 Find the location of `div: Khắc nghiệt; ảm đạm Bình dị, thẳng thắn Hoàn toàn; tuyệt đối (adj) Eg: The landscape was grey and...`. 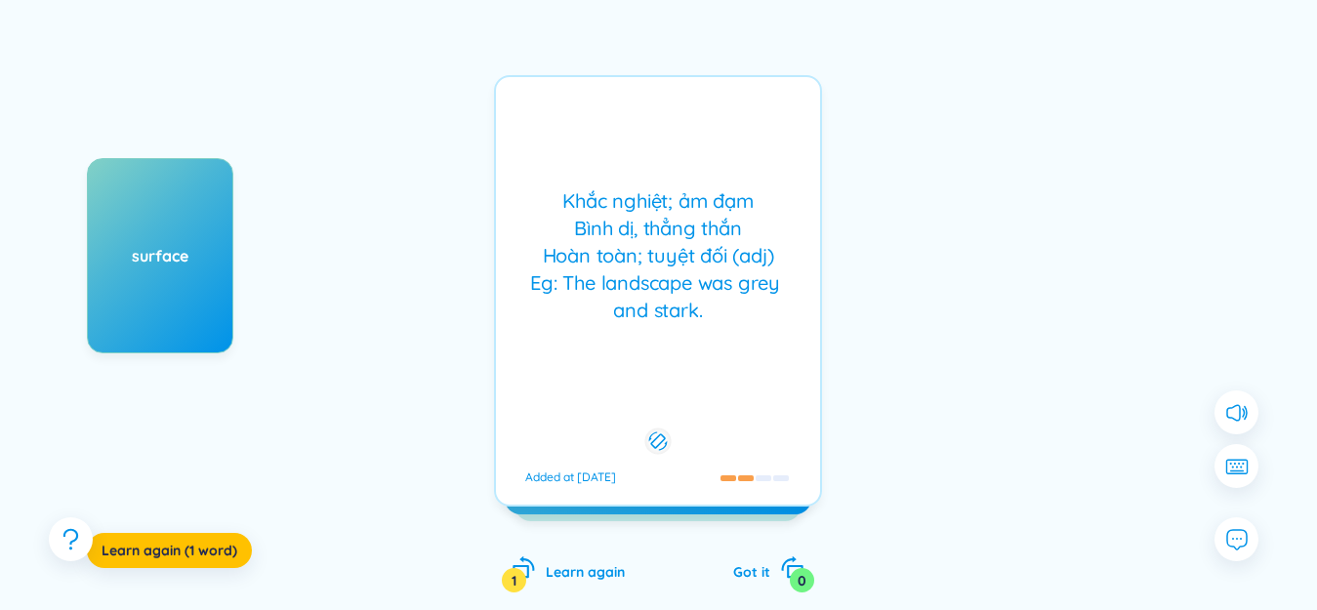

div: Khắc nghiệt; ảm đạm Bình dị, thẳng thắn Hoàn toàn; tuyệt đối (adj) Eg: The landscape was grey and... is located at coordinates (658, 256).